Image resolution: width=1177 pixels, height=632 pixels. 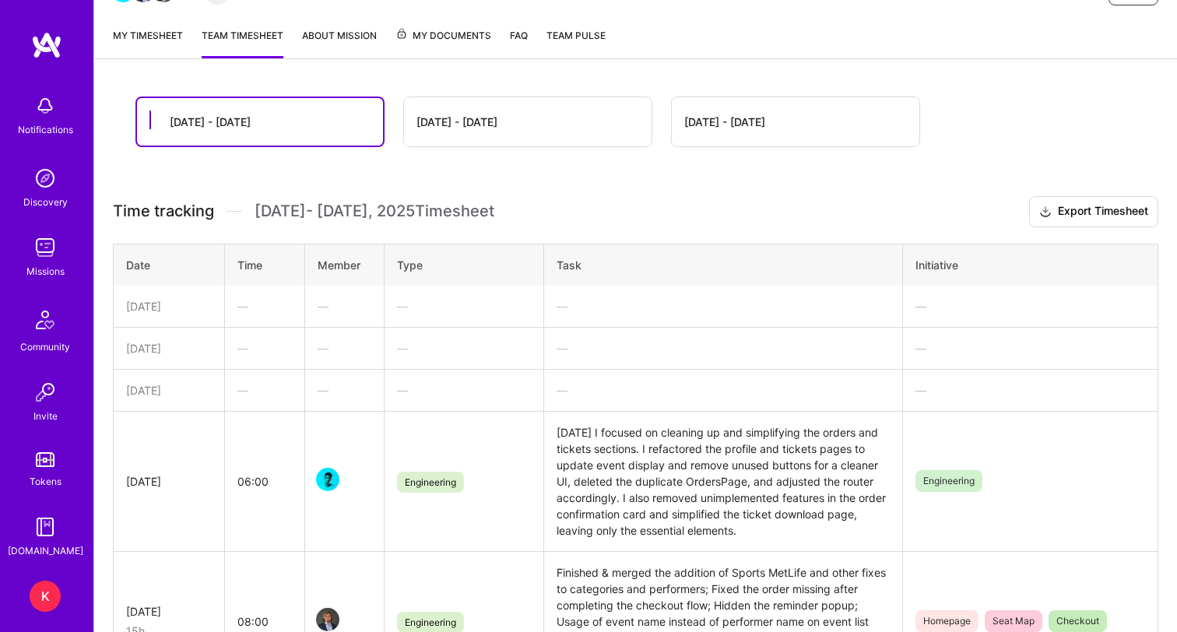 What do you see at coordinates (1031, 265) in the screenshot?
I see `th: Initiative` at bounding box center [1031, 265].